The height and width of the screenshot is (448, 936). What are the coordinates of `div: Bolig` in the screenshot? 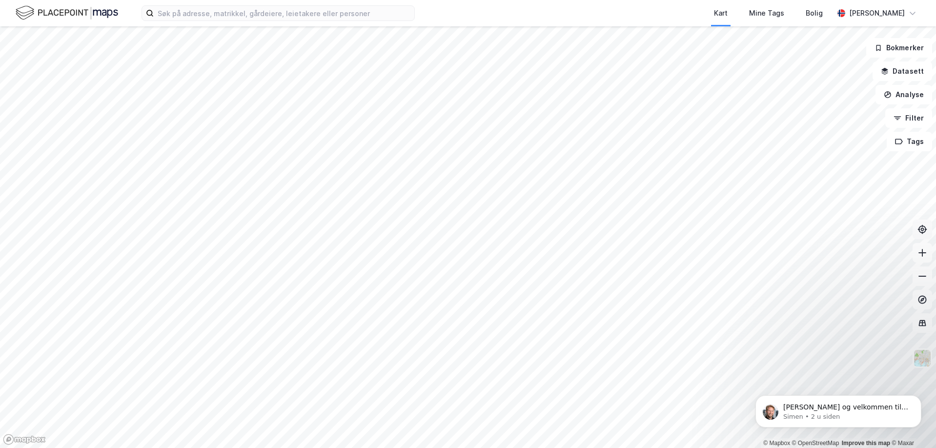 It's located at (814, 13).